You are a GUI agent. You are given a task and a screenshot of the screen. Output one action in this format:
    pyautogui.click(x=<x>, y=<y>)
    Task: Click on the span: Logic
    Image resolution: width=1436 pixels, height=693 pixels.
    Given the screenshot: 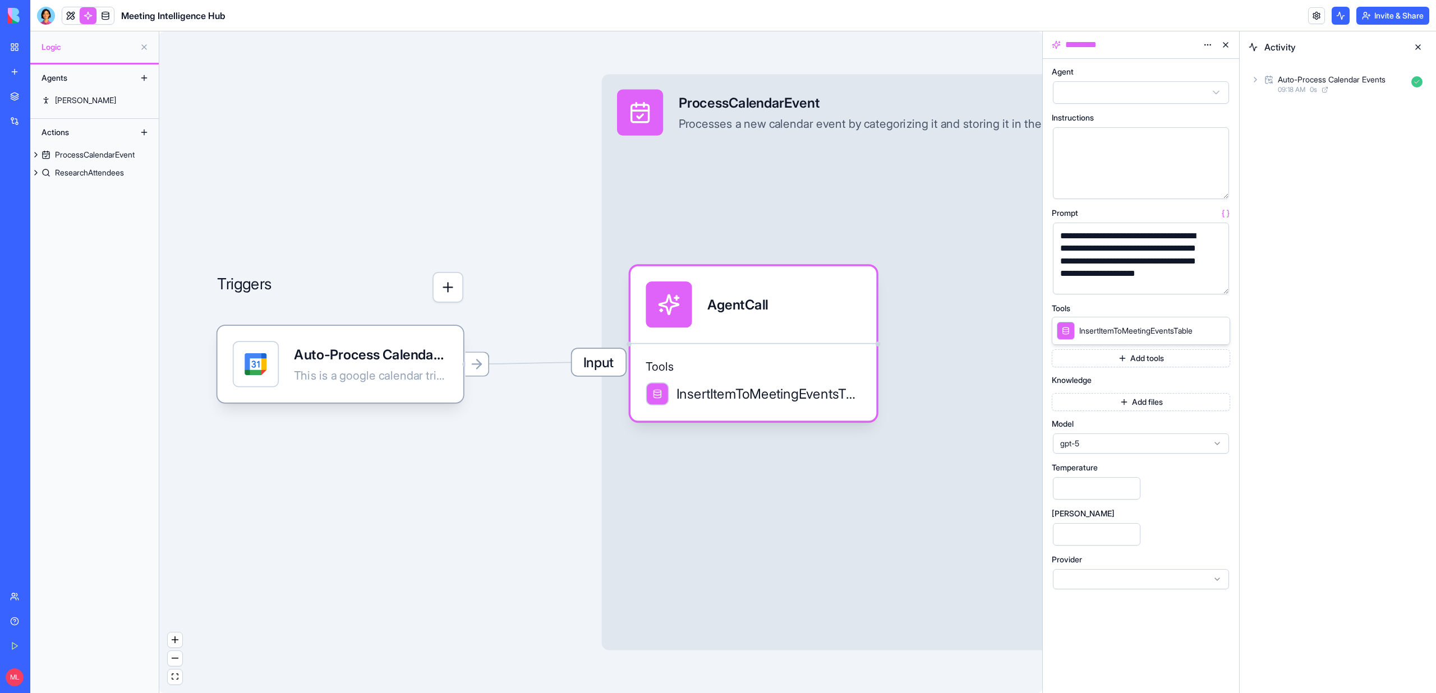 What is the action you would take?
    pyautogui.click(x=88, y=47)
    